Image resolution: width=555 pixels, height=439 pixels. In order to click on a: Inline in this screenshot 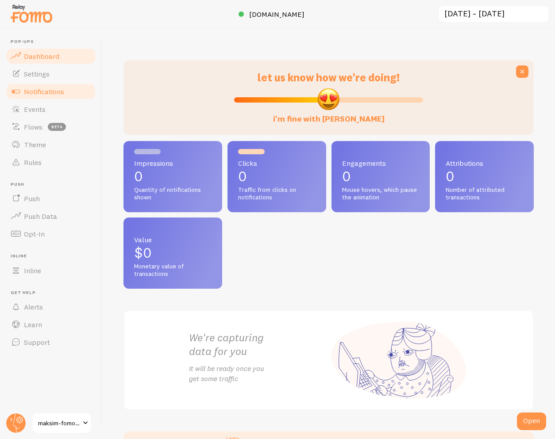, I will do `click(51, 271)`.